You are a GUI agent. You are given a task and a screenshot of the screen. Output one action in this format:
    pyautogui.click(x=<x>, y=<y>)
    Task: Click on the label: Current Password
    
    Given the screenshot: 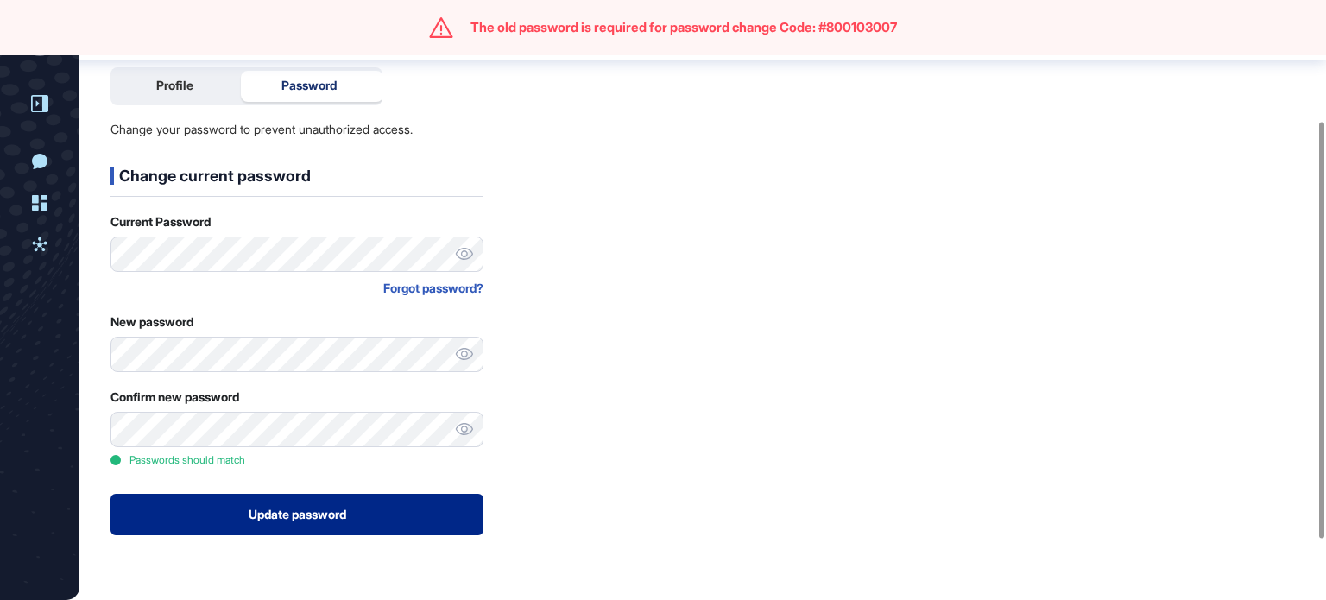 What is the action you would take?
    pyautogui.click(x=161, y=222)
    